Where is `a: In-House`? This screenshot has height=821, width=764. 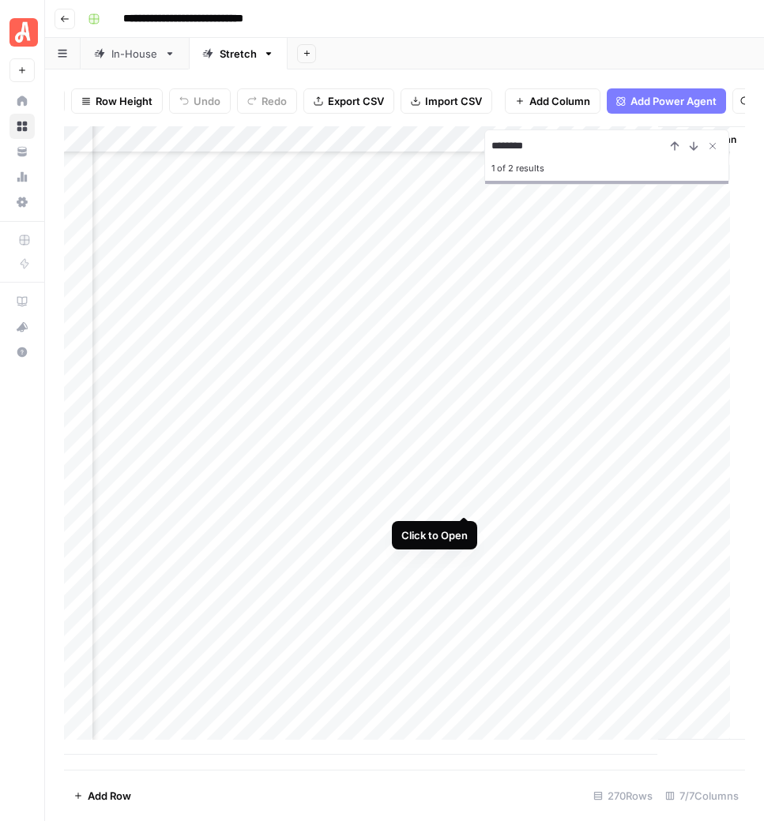
a: In-House is located at coordinates (134, 54).